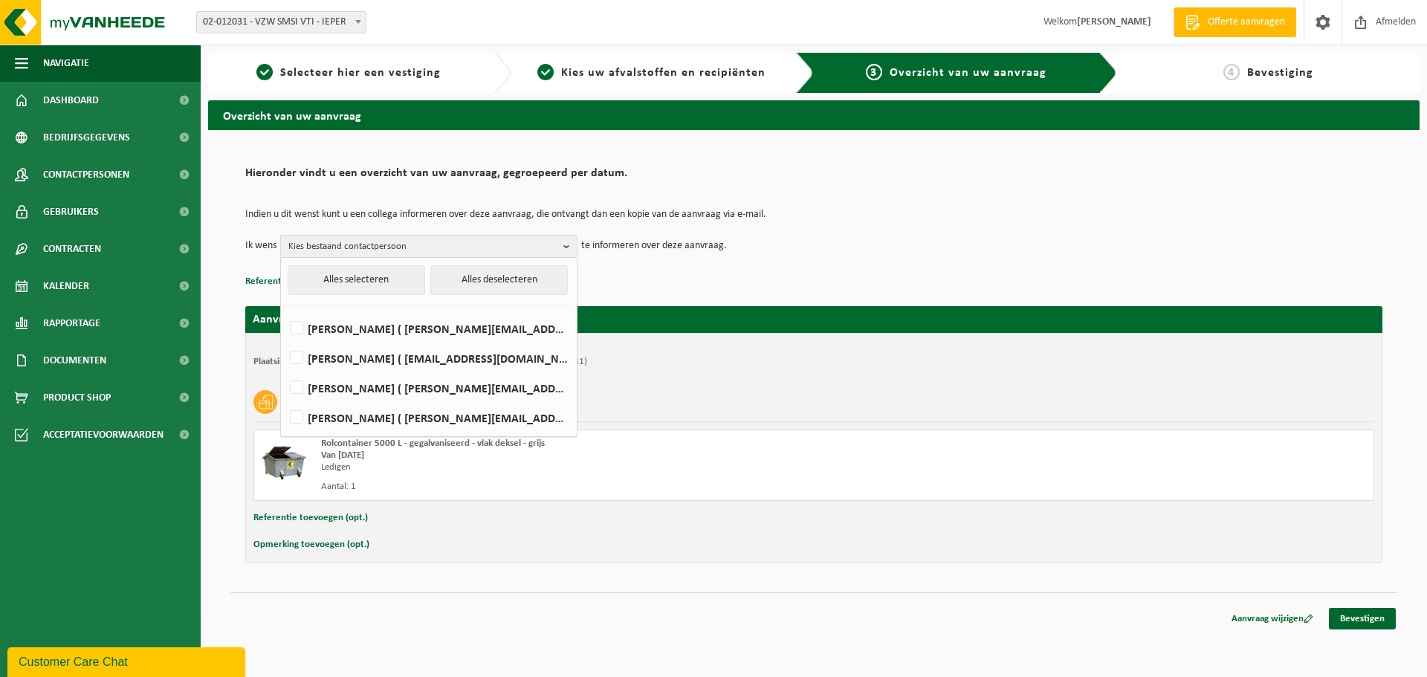 This screenshot has width=1427, height=677. I want to click on span: Documenten, so click(74, 360).